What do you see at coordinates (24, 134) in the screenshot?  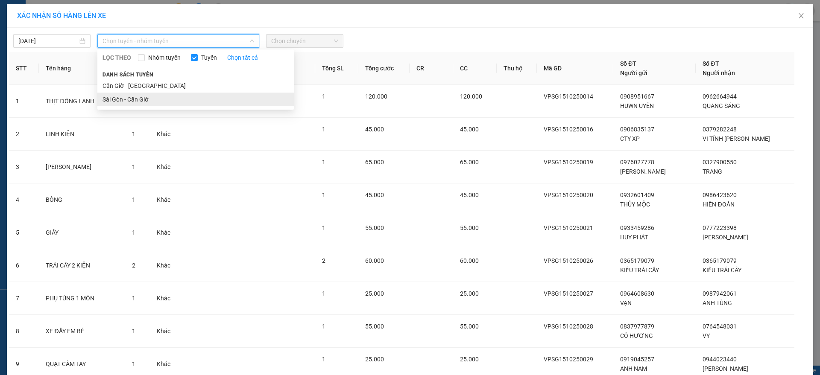 I see `td: 2` at bounding box center [24, 134].